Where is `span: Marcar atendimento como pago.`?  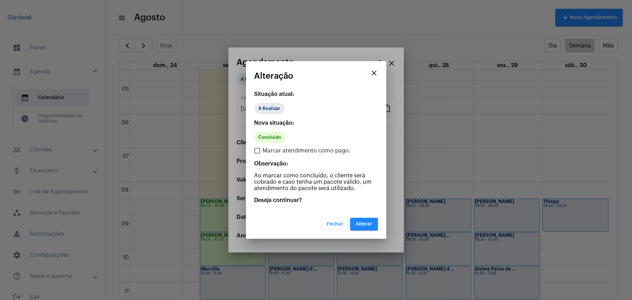
span: Marcar atendimento como pago. is located at coordinates (307, 150).